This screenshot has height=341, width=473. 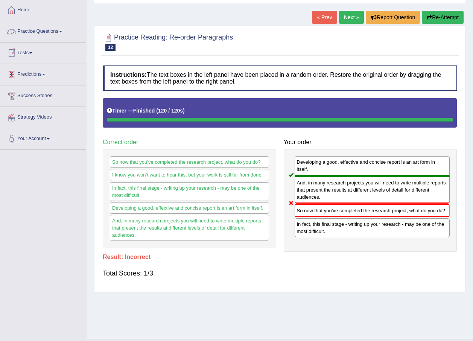 What do you see at coordinates (324, 17) in the screenshot?
I see `a: « Prev` at bounding box center [324, 17].